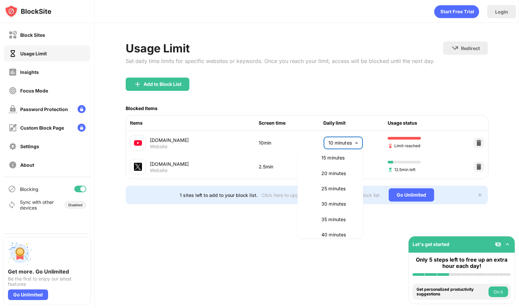 Image resolution: width=519 pixels, height=308 pixels. What do you see at coordinates (338, 189) in the screenshot?
I see `p: 25 minutes` at bounding box center [338, 189].